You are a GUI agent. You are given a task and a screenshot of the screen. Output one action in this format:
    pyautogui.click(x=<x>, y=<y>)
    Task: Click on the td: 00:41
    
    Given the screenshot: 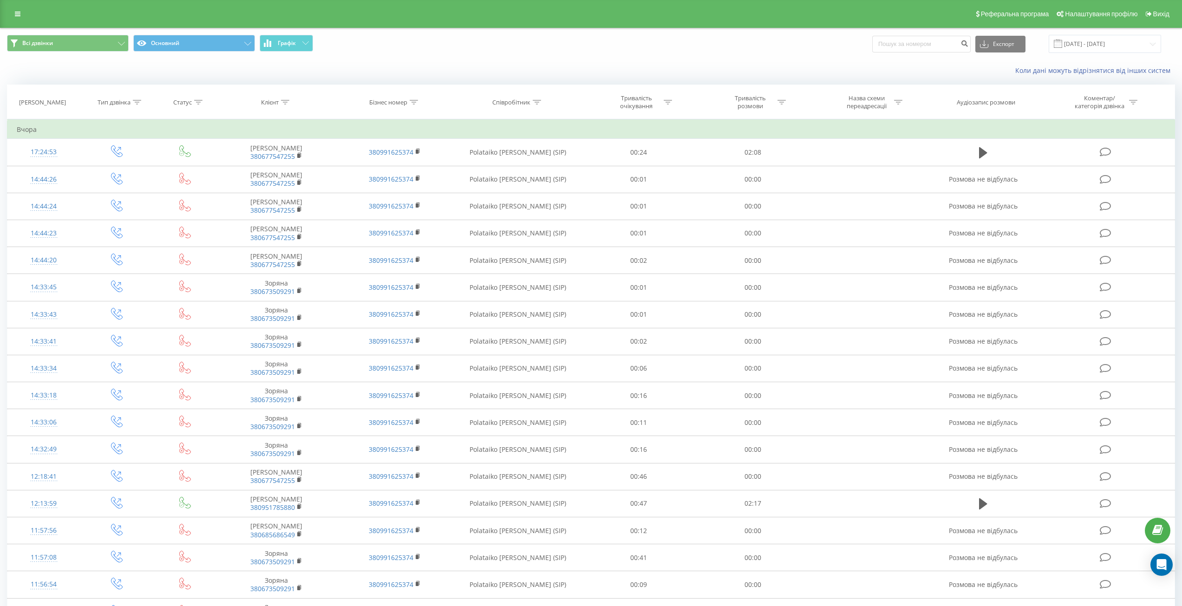 What is the action you would take?
    pyautogui.click(x=639, y=558)
    